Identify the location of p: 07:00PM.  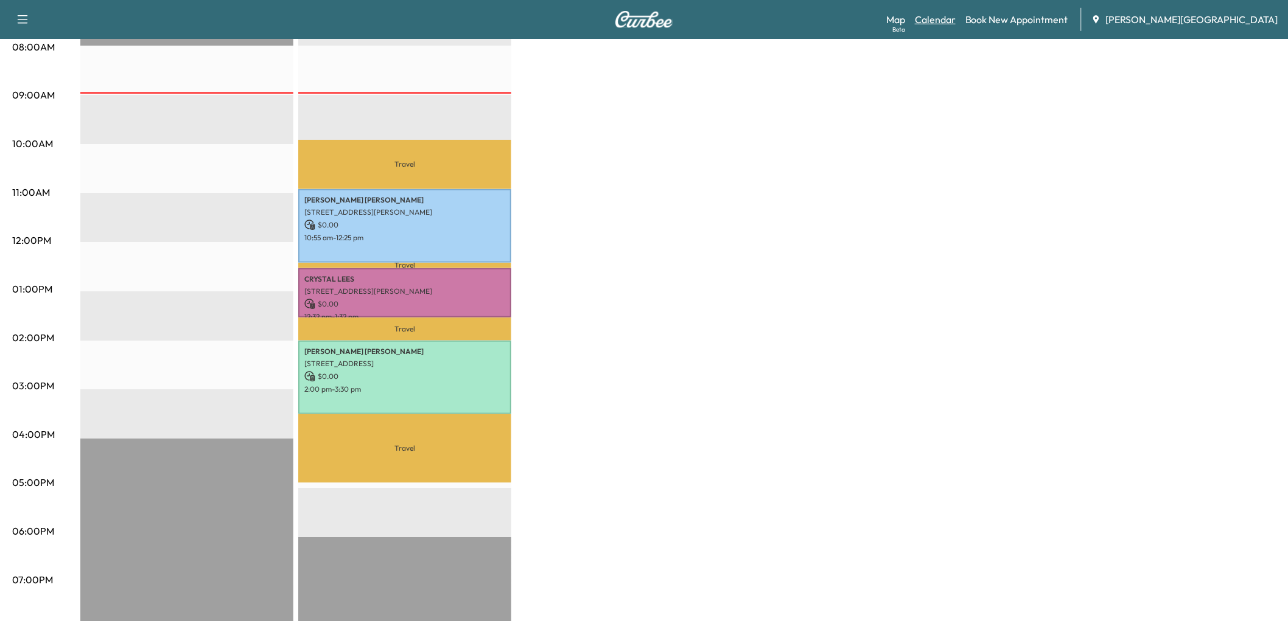
(32, 580).